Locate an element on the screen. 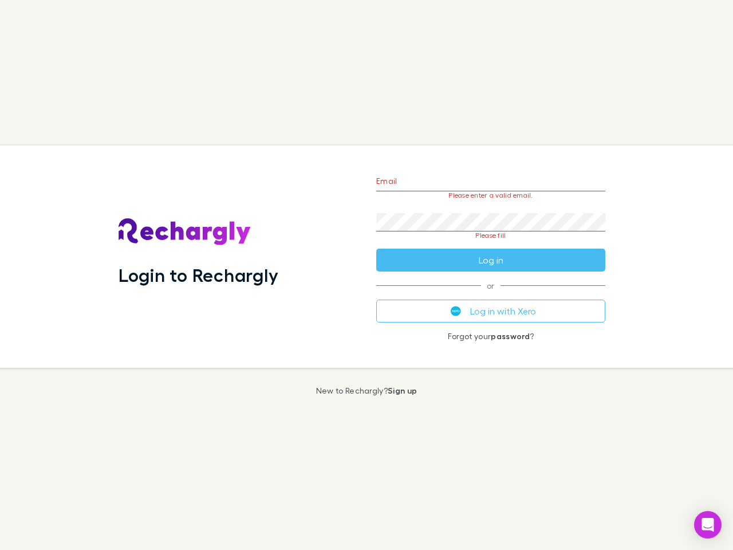 Image resolution: width=733 pixels, height=550 pixels. p: New to Rechargly? is located at coordinates (366, 390).